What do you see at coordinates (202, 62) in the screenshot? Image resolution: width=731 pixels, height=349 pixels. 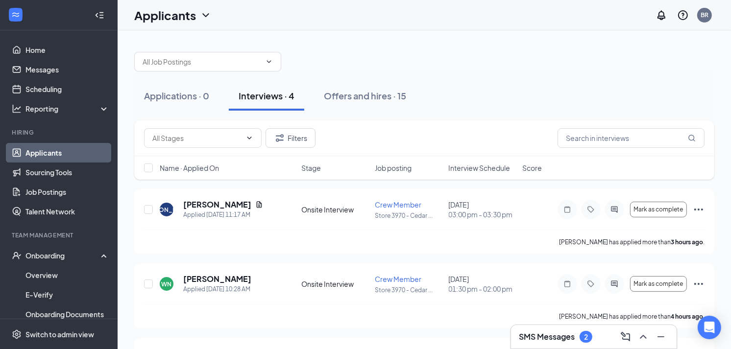 I see `input: All Job Postings` at bounding box center [202, 62].